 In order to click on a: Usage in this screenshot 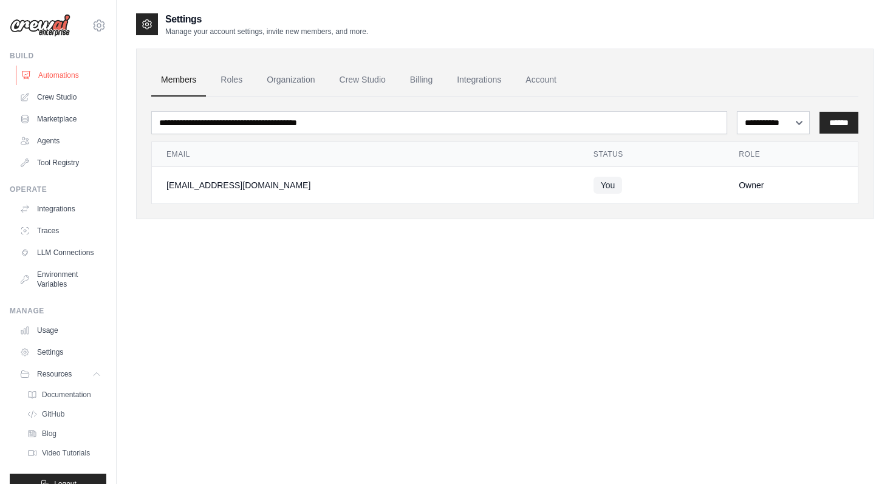, I will do `click(60, 331)`.